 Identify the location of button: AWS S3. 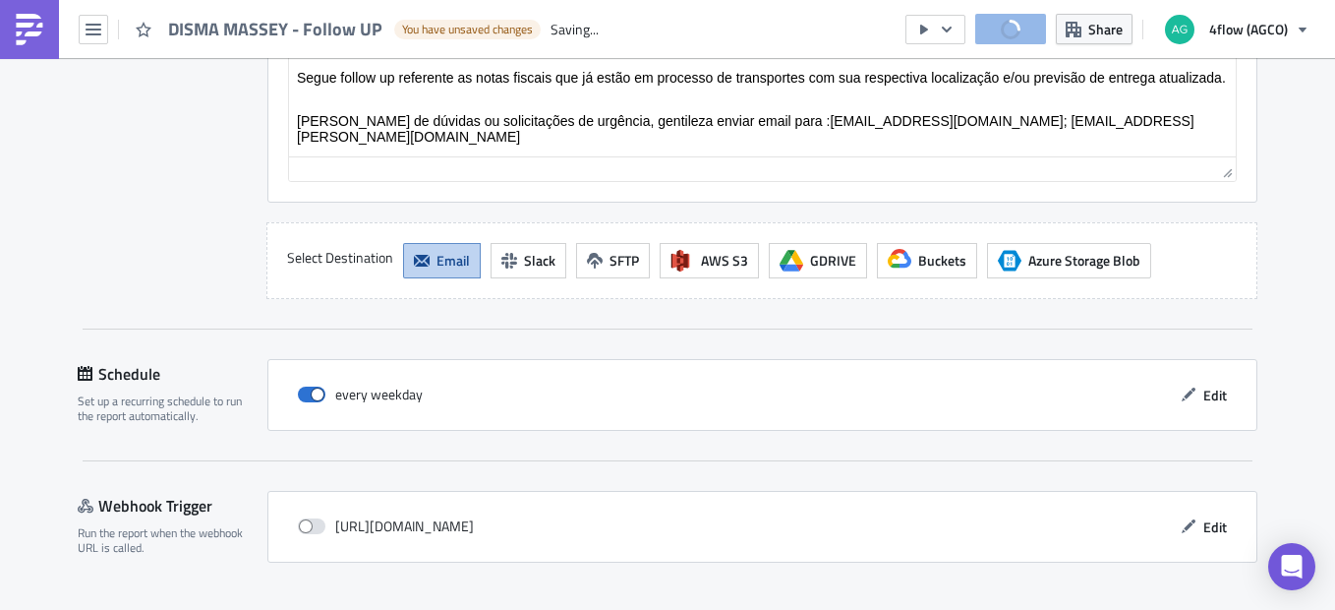
(709, 261).